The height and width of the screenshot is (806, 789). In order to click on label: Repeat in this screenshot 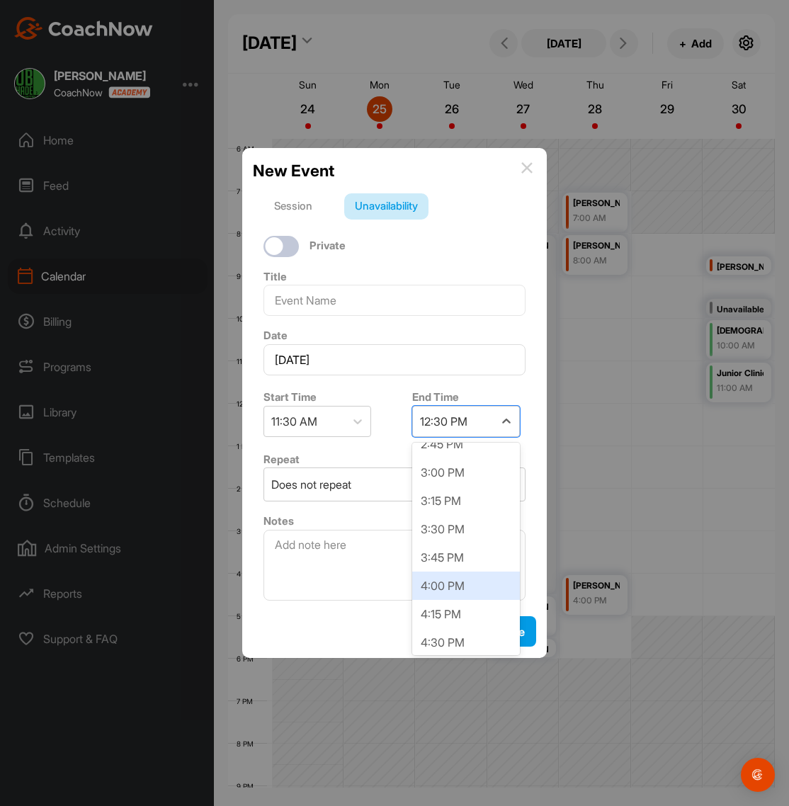, I will do `click(281, 459)`.